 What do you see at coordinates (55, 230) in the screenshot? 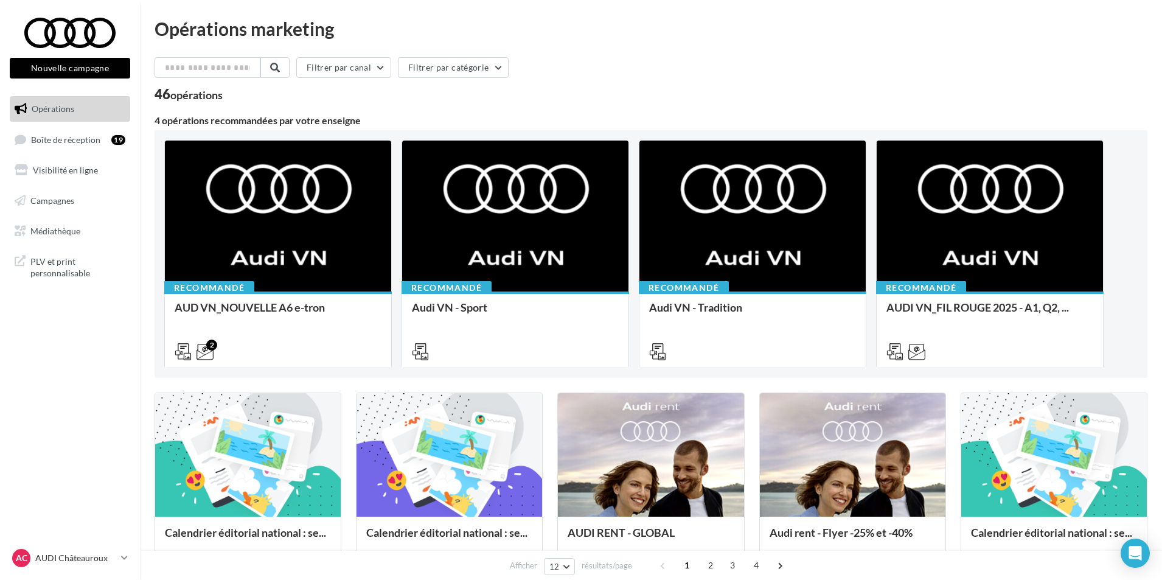
I see `span: Médiathèque` at bounding box center [55, 230].